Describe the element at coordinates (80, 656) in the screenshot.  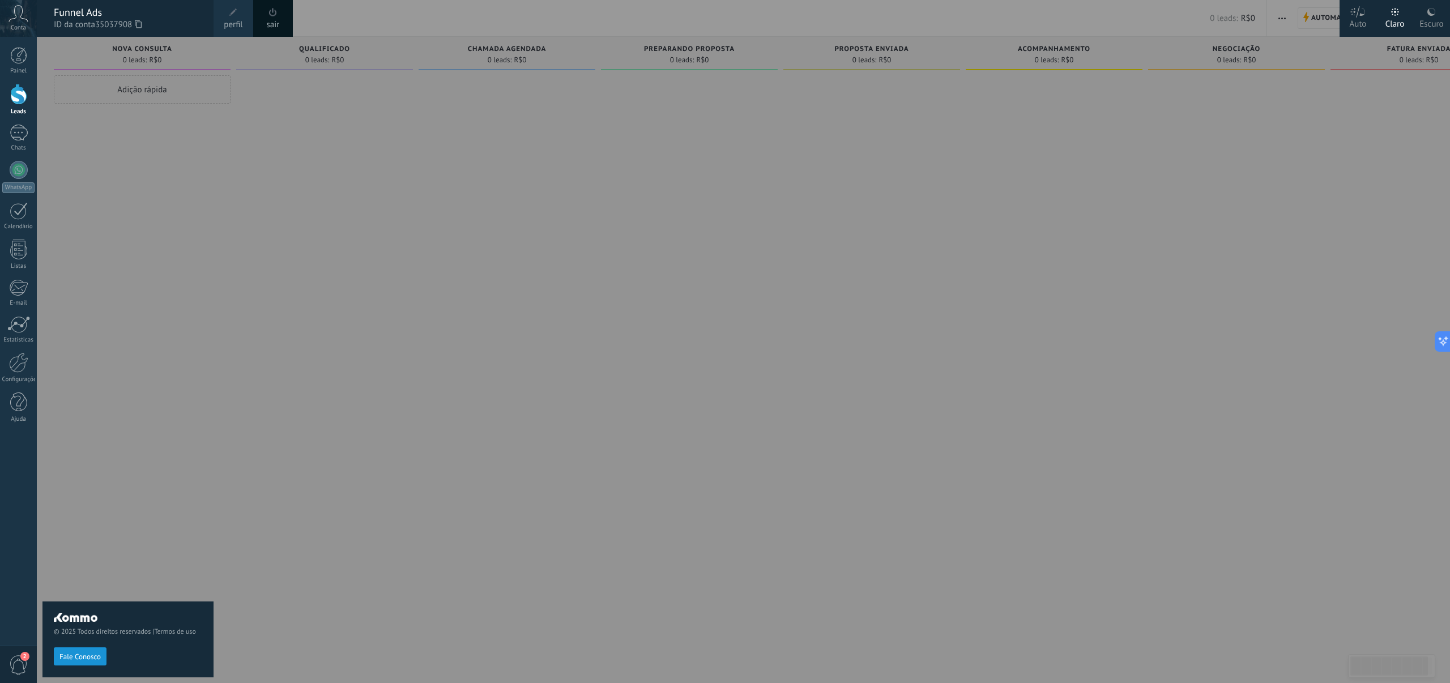
I see `button: Fale Conosco` at that location.